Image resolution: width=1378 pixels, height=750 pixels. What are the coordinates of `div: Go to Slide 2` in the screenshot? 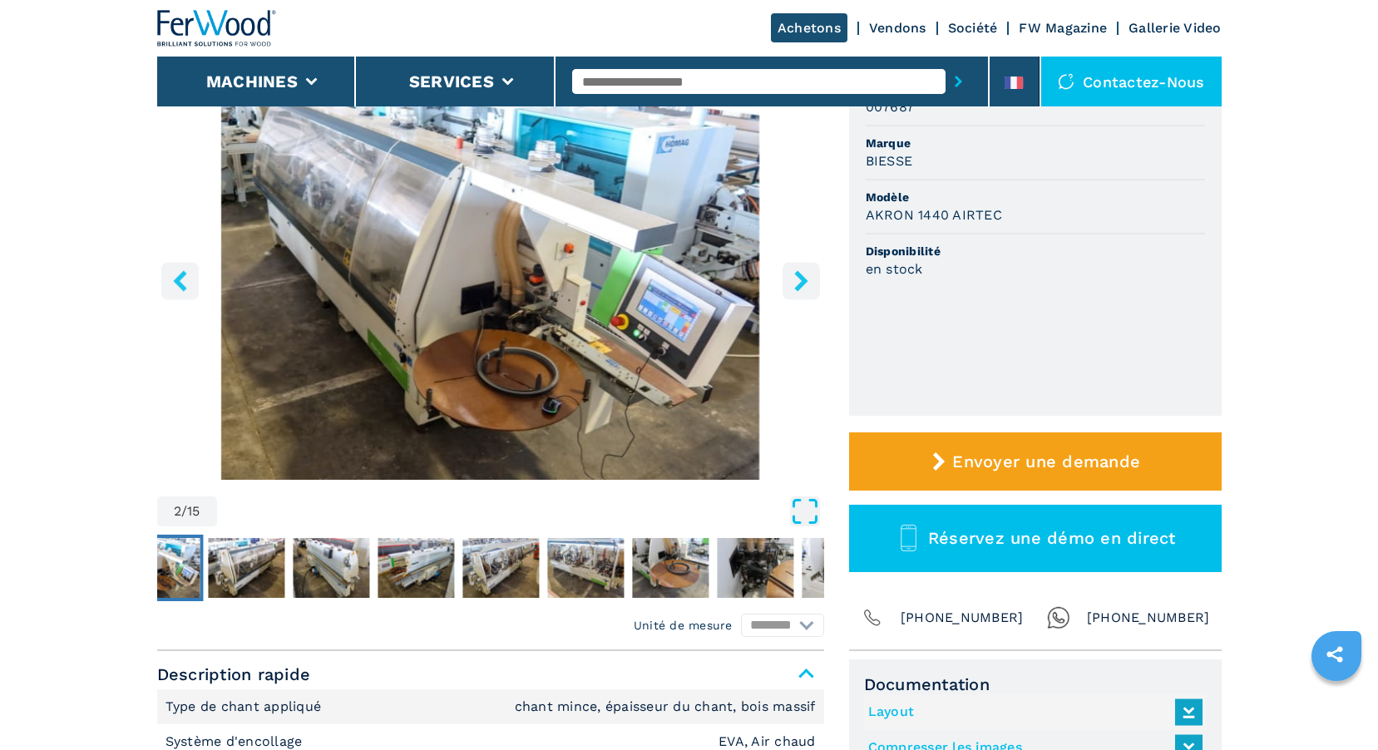 It's located at (491, 278).